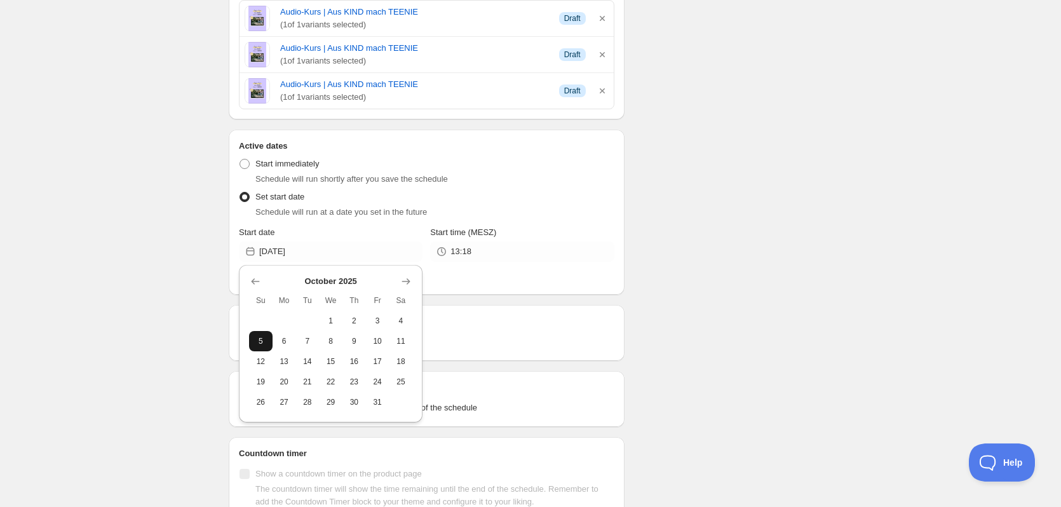 The width and height of the screenshot is (1061, 507). I want to click on span: 15, so click(330, 361).